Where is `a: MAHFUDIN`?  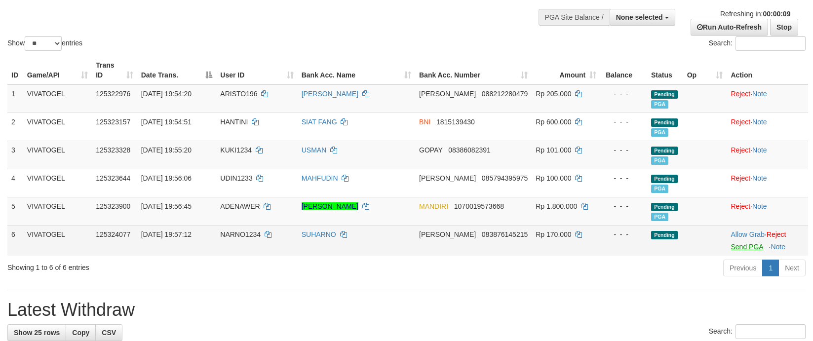 a: MAHFUDIN is located at coordinates (320, 178).